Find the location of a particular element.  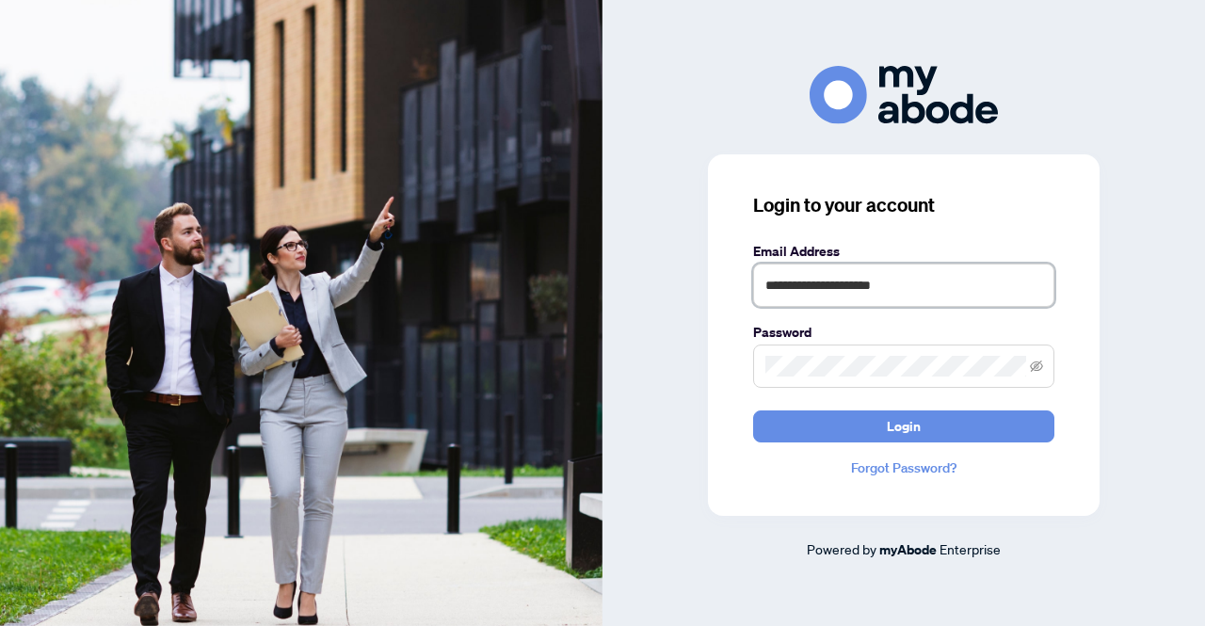

a: myAbode is located at coordinates (908, 550).